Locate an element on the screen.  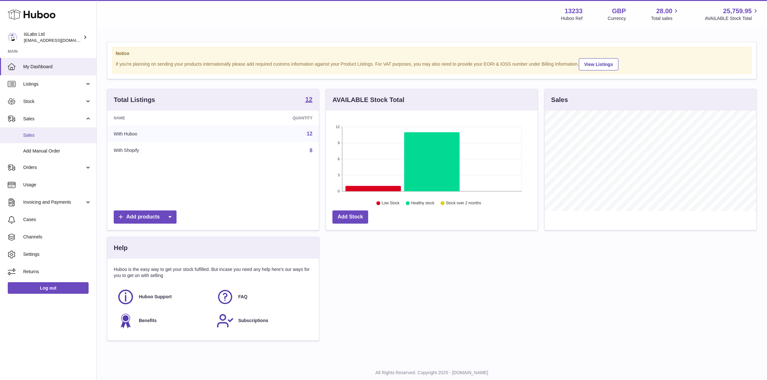
span: Add Manual Order is located at coordinates (57, 151).